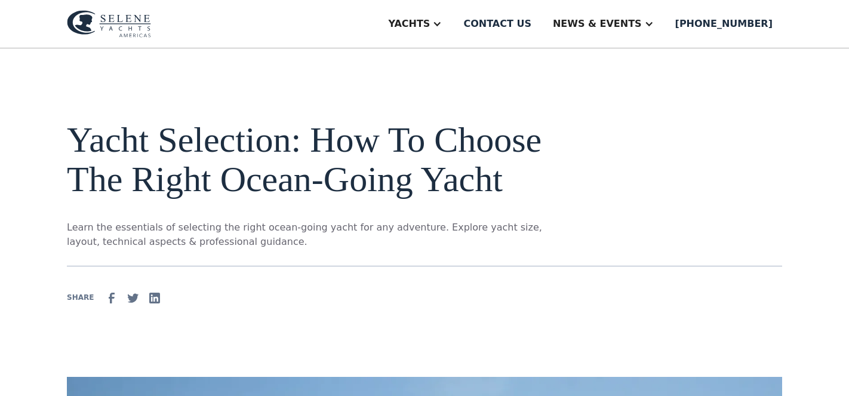 This screenshot has height=396, width=849. I want to click on h1: Yacht Selection: How To Choose The Right Ocean-Going Yacht, so click(315, 159).